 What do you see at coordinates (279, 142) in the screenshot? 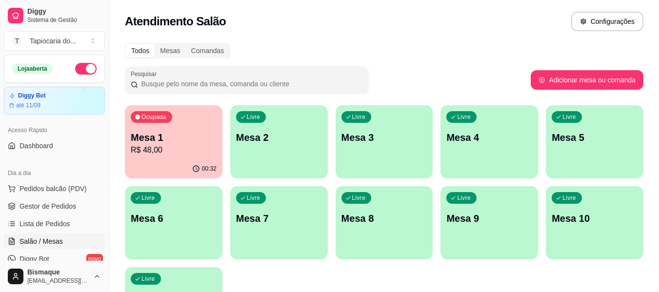
I see `button: LivreMesa 2` at bounding box center [279, 142].